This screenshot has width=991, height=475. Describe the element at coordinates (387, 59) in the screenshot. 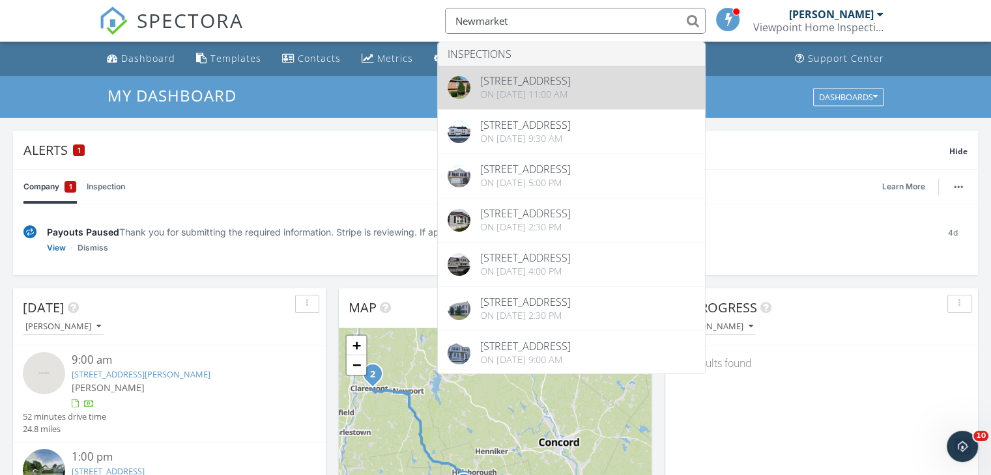

I see `a: Metrics` at that location.